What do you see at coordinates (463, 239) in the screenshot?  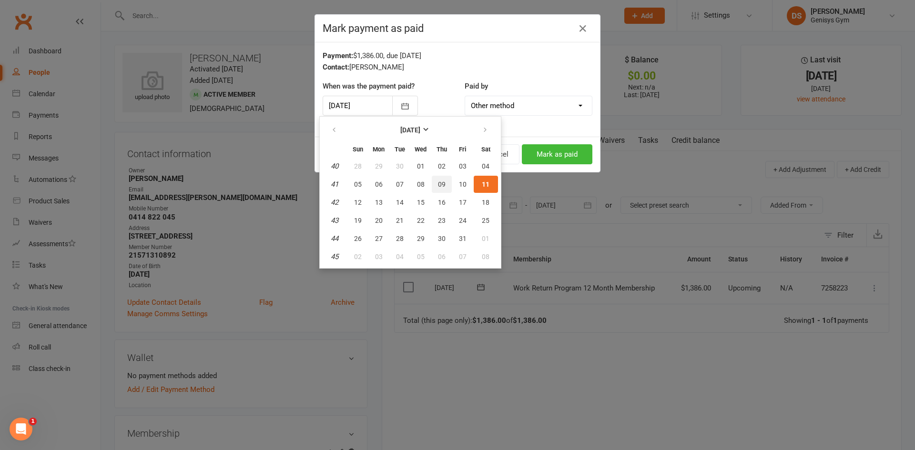 I see `span: 31` at bounding box center [463, 239].